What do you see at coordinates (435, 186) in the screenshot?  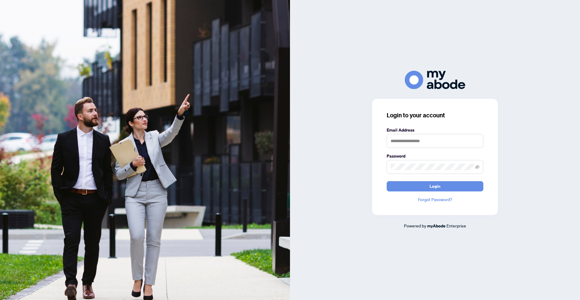 I see `span: Login` at bounding box center [435, 186].